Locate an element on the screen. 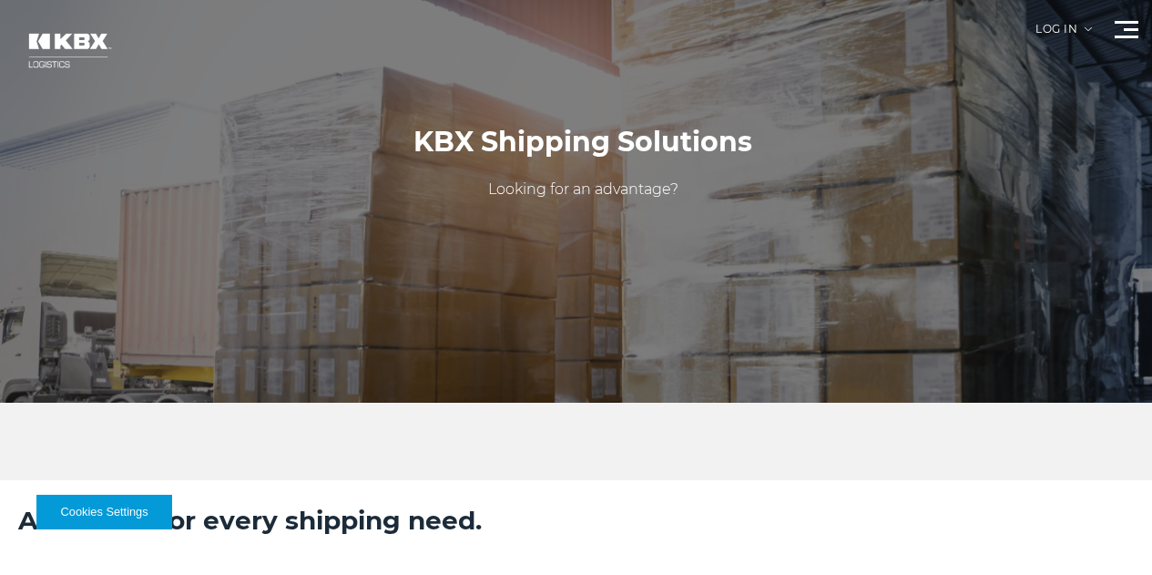 This screenshot has height=575, width=1152. img: arrow is located at coordinates (1089, 29).